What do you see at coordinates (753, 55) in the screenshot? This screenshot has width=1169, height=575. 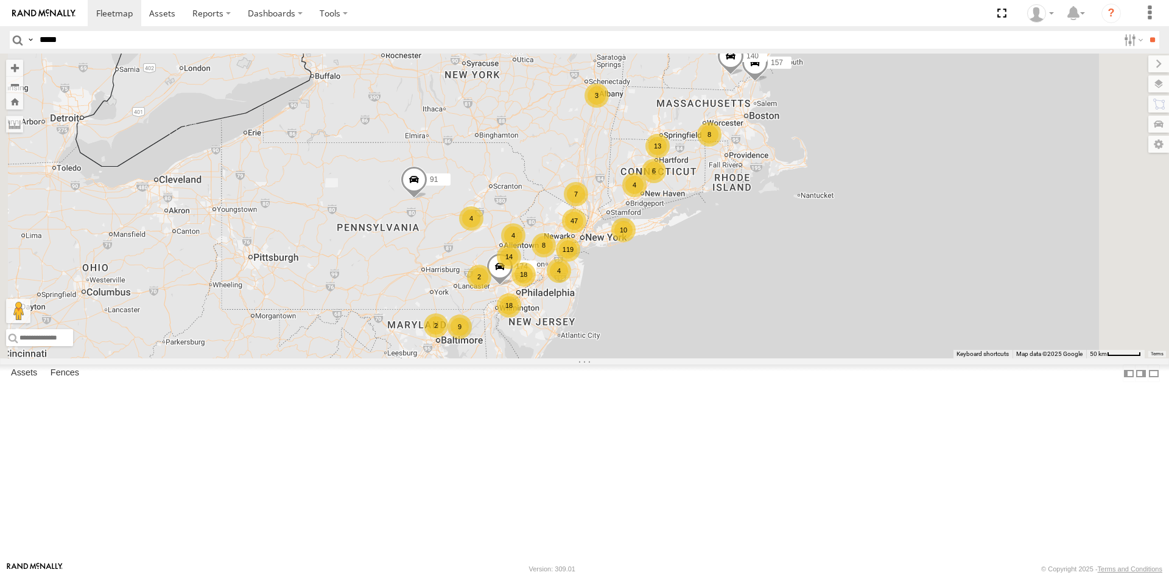 I see `span: 140` at bounding box center [753, 55].